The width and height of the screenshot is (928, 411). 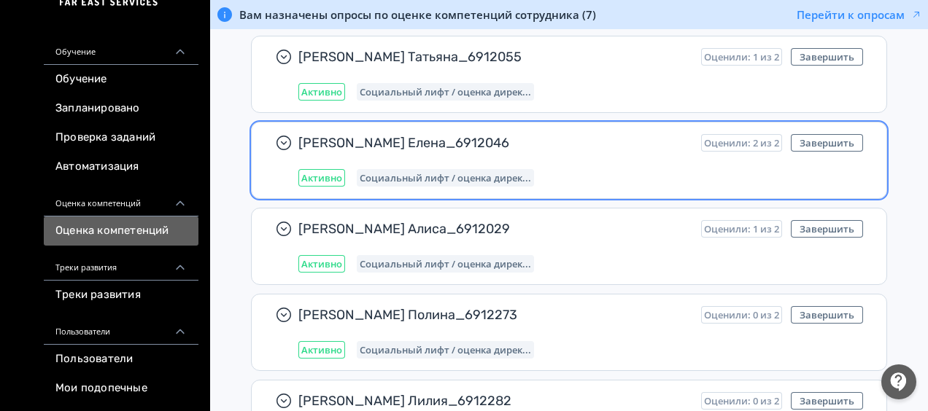 I want to click on div: Пользователи, so click(x=121, y=328).